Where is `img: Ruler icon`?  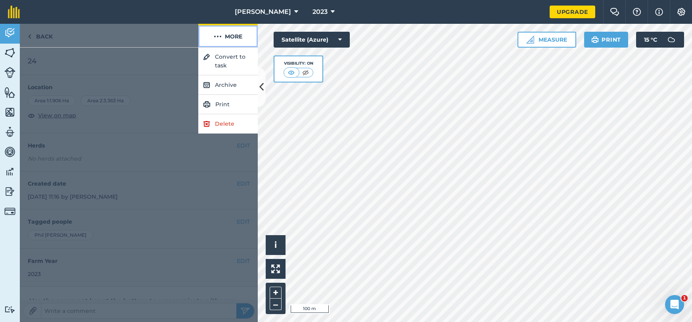 img: Ruler icon is located at coordinates (530, 40).